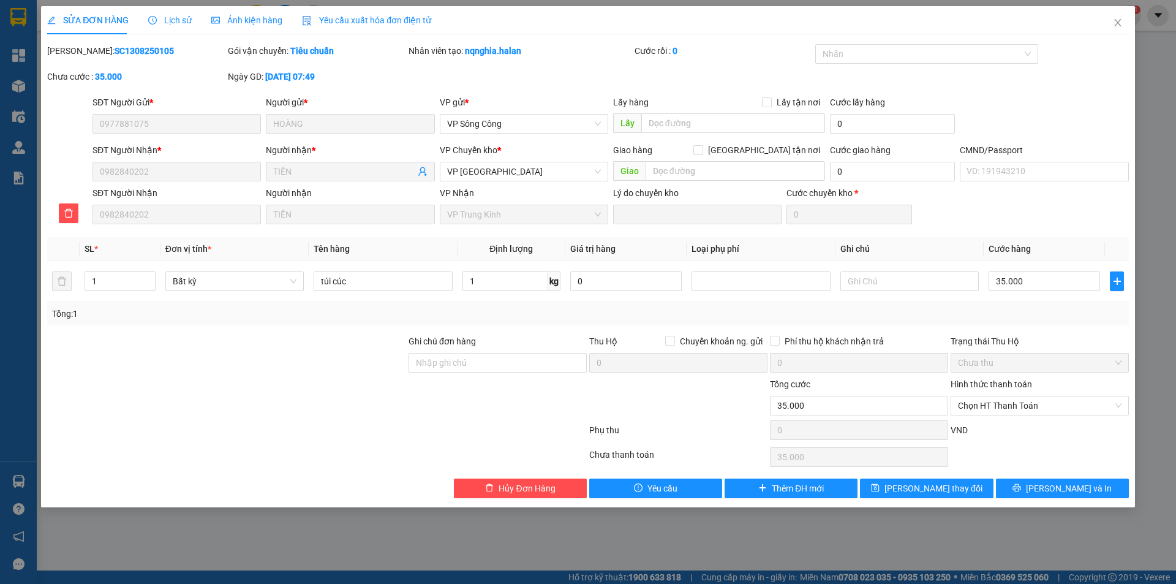 This screenshot has width=1176, height=584. What do you see at coordinates (51, 20) in the screenshot?
I see `span: edit` at bounding box center [51, 20].